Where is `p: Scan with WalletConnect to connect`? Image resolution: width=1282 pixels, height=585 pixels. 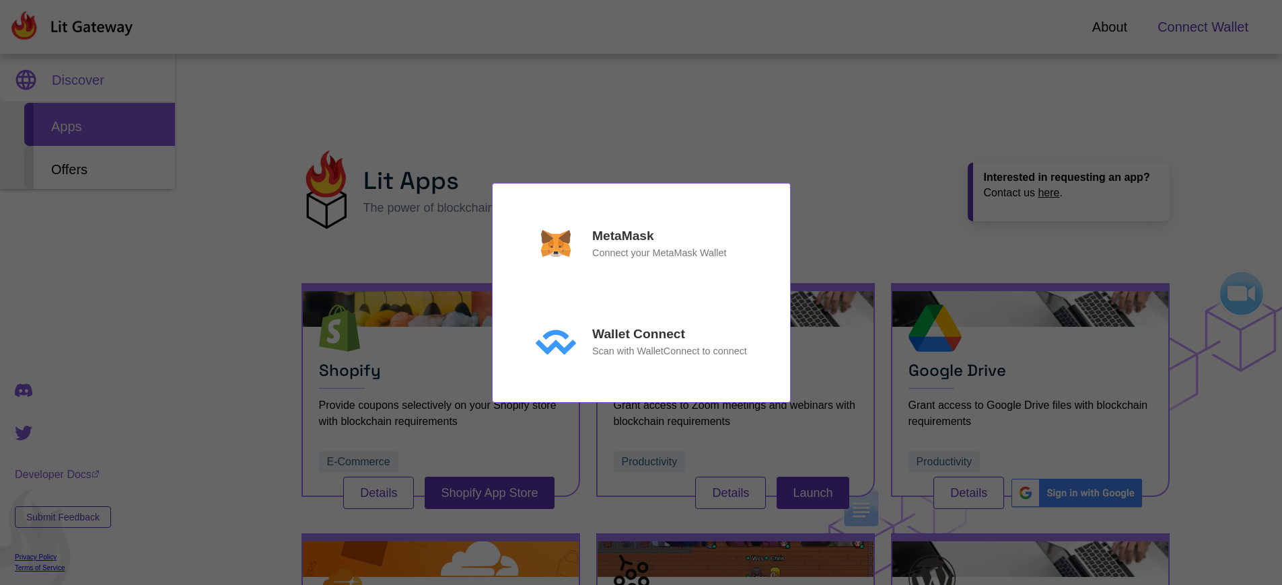 p: Scan with WalletConnect to connect is located at coordinates (669, 352).